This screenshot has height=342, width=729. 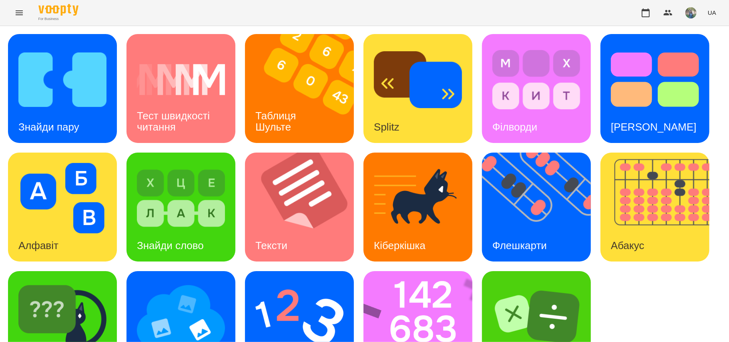 What do you see at coordinates (418, 89) in the screenshot?
I see `a: SplitzSplitz` at bounding box center [418, 89].